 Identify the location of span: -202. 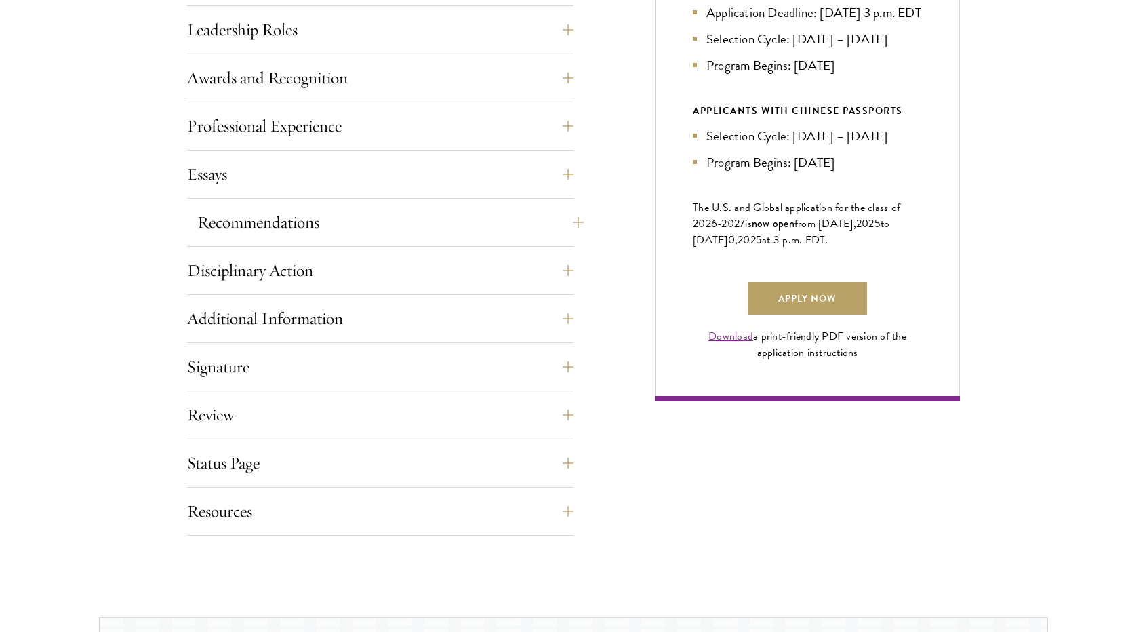
(728, 224).